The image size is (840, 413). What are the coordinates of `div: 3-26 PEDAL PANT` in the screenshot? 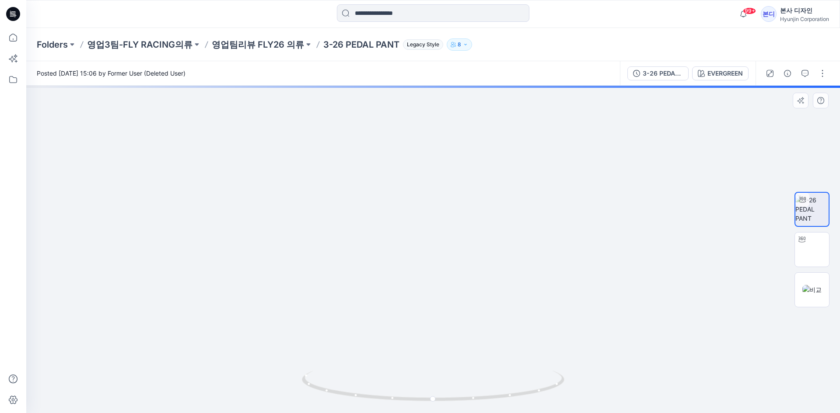 It's located at (662, 73).